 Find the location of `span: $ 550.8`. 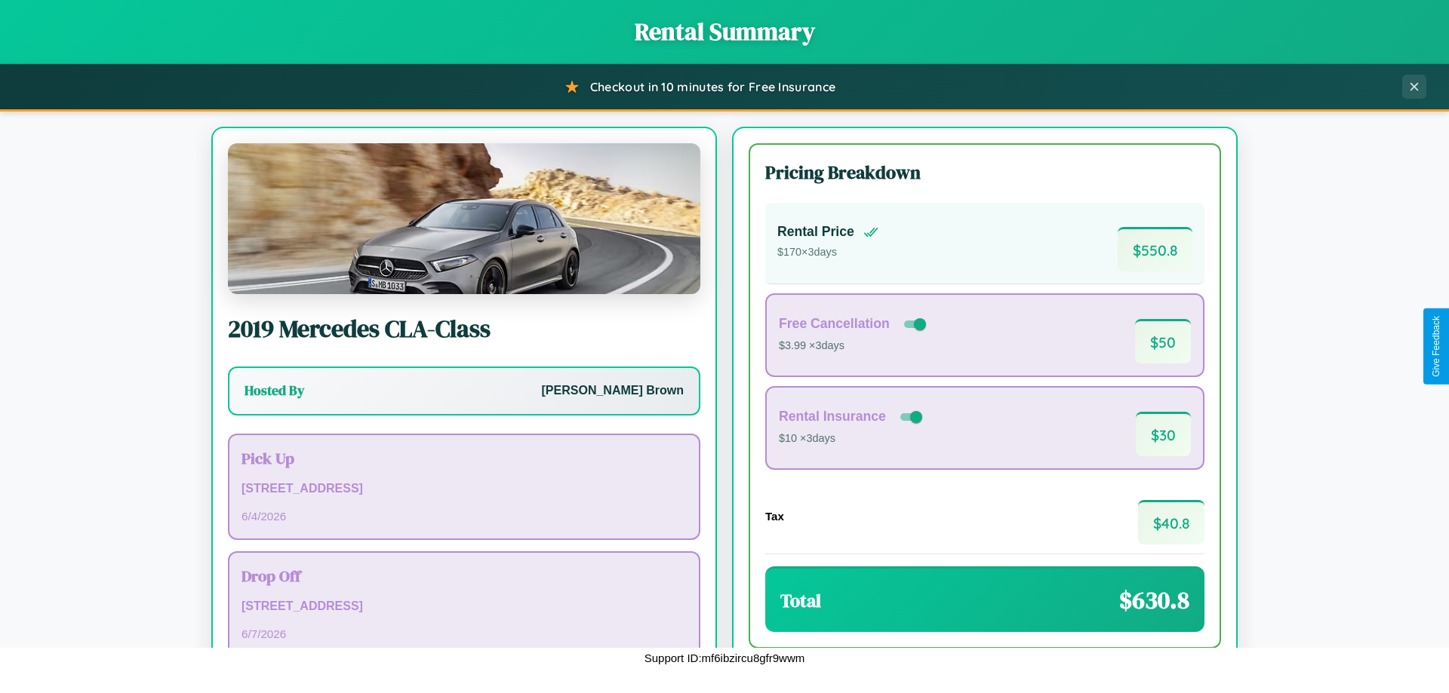

span: $ 550.8 is located at coordinates (1154, 249).